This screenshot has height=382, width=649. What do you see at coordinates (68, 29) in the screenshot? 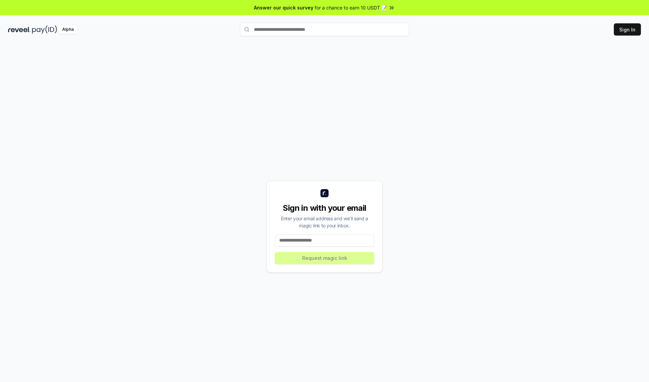
I see `div: Alpha` at bounding box center [68, 29].